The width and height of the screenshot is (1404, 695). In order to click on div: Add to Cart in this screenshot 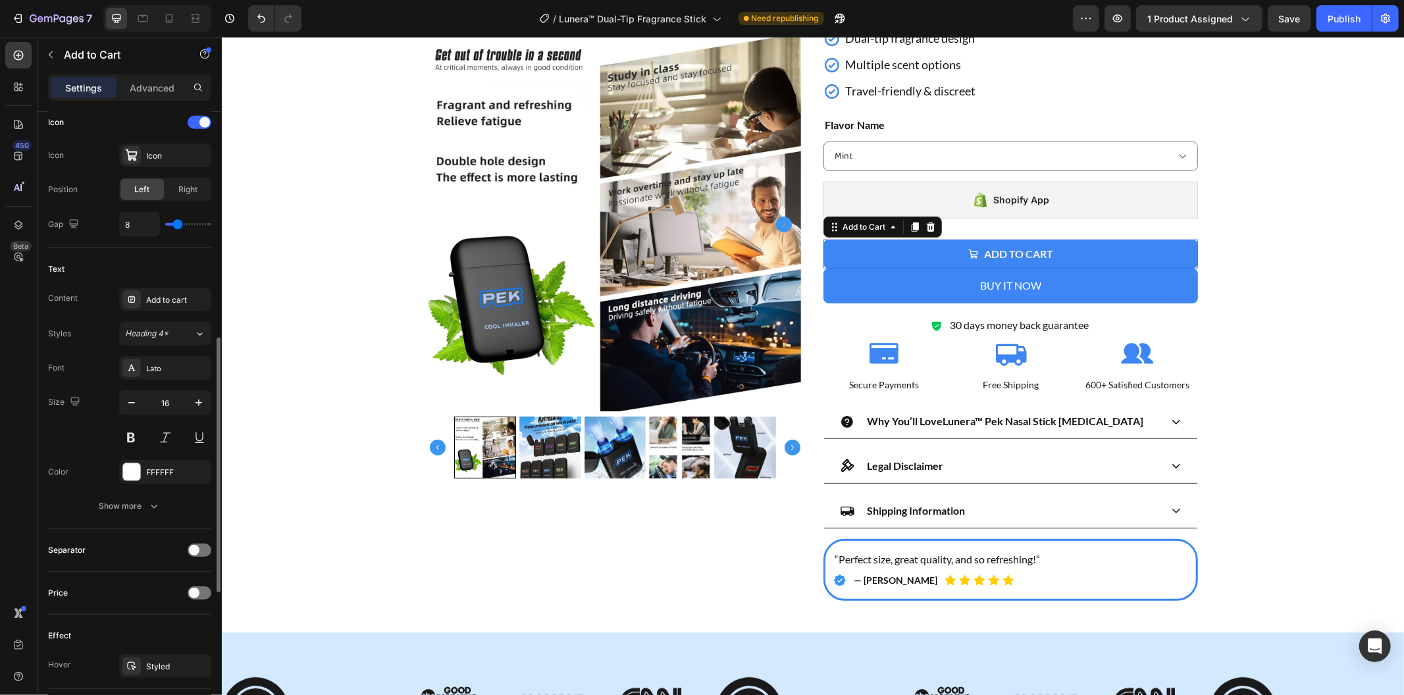, I will do `click(642, 190)`.